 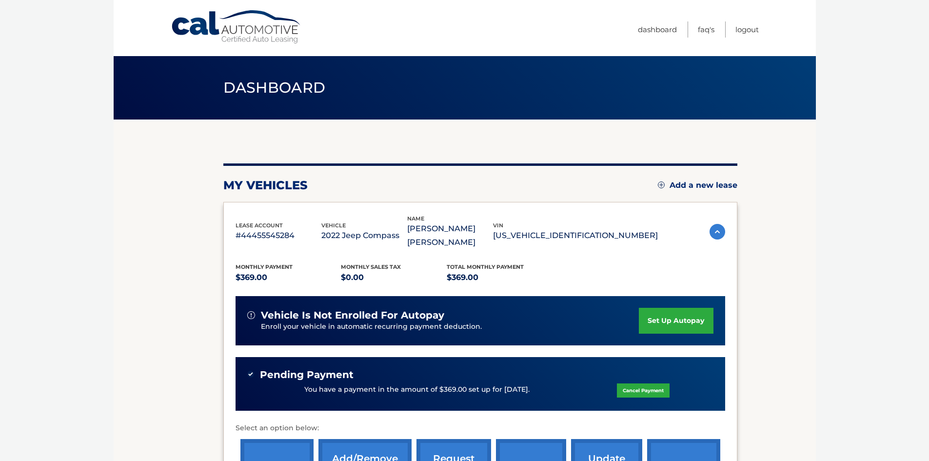 What do you see at coordinates (697, 185) in the screenshot?
I see `a: Add a new lease` at bounding box center [697, 185].